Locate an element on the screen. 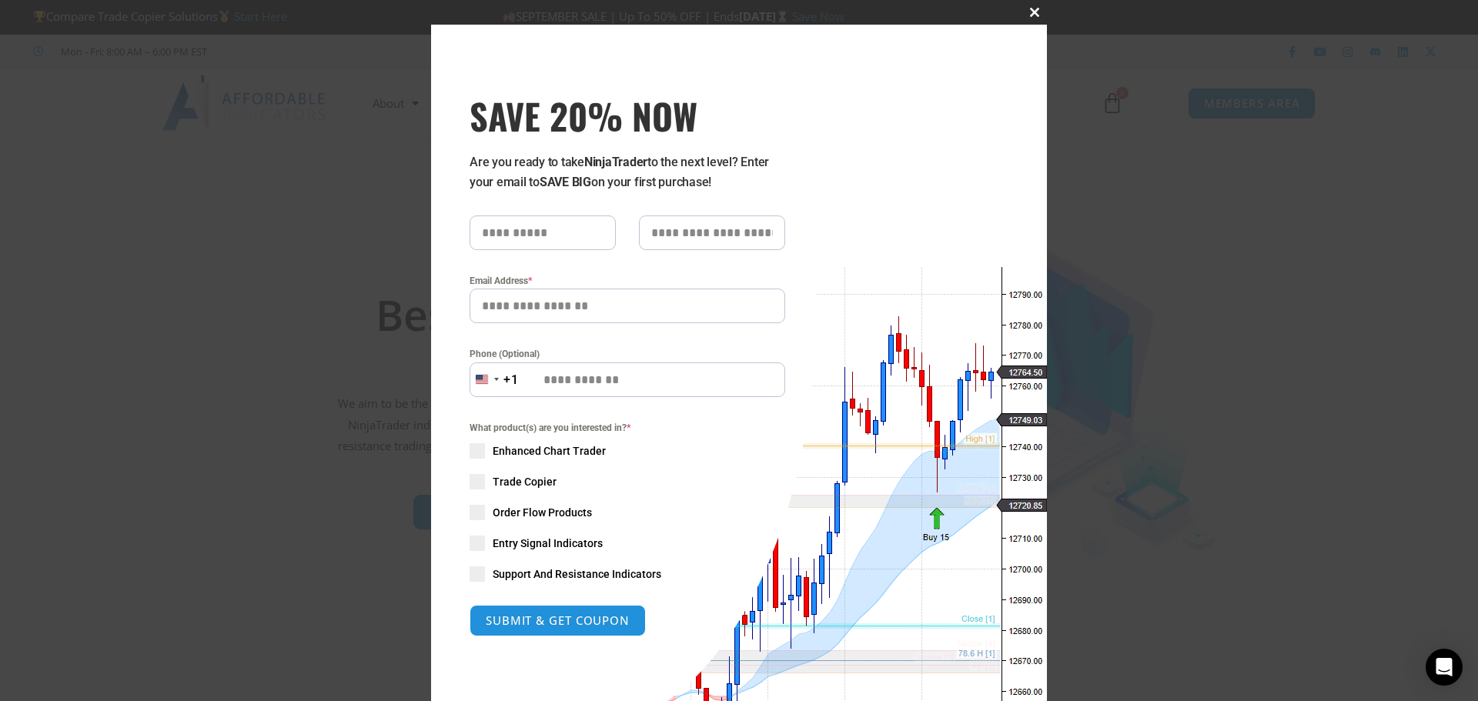 The width and height of the screenshot is (1478, 701). span: Entry Signal Indicators is located at coordinates (547, 543).